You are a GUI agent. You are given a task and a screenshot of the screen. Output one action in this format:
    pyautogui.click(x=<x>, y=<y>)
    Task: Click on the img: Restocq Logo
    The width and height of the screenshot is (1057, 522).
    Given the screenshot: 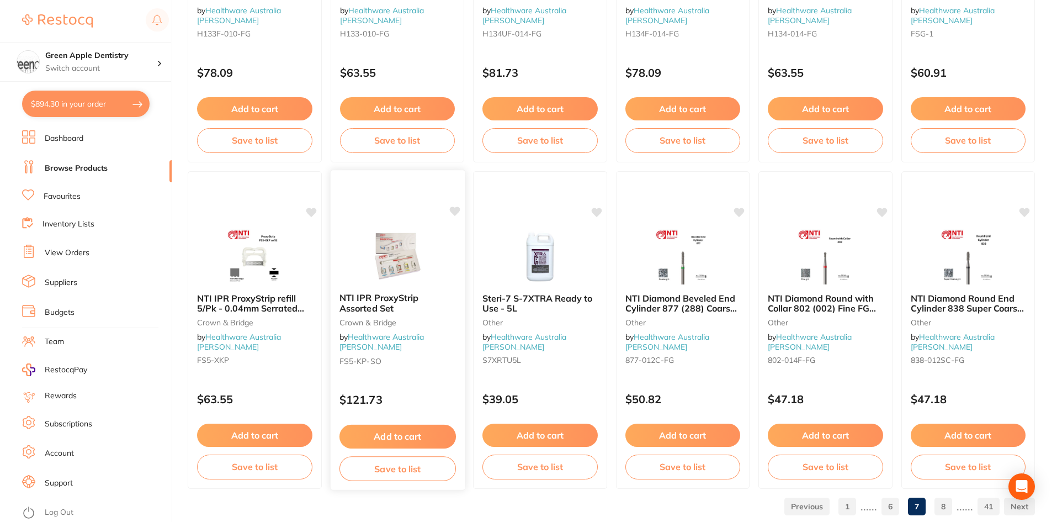 What is the action you would take?
    pyautogui.click(x=57, y=21)
    